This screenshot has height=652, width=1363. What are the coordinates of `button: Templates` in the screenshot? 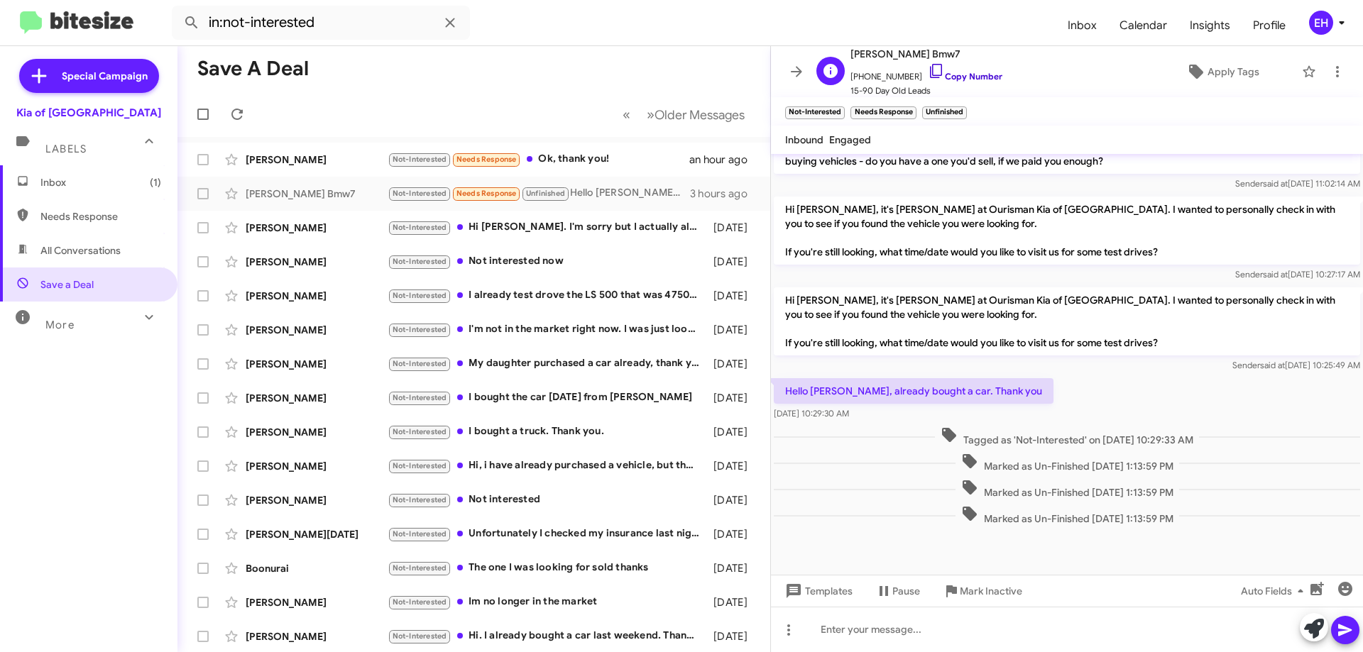 It's located at (817, 591).